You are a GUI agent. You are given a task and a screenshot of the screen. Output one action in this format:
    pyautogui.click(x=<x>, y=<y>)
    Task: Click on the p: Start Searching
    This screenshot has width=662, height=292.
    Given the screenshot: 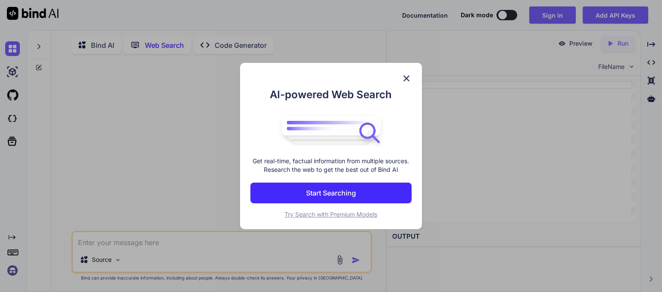 What is the action you would take?
    pyautogui.click(x=331, y=193)
    